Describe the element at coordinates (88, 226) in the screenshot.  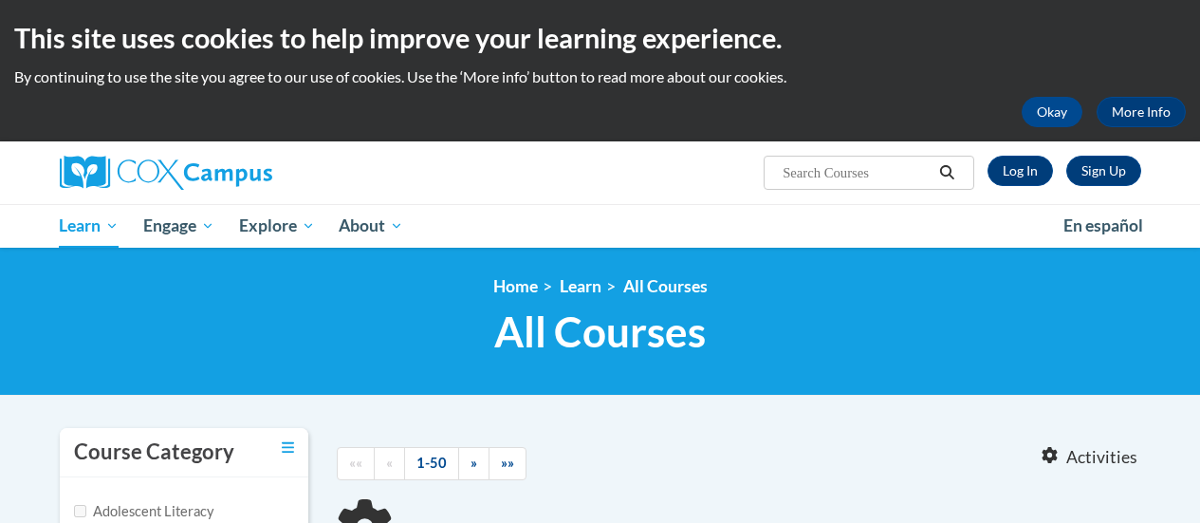
I see `span: Learn` at that location.